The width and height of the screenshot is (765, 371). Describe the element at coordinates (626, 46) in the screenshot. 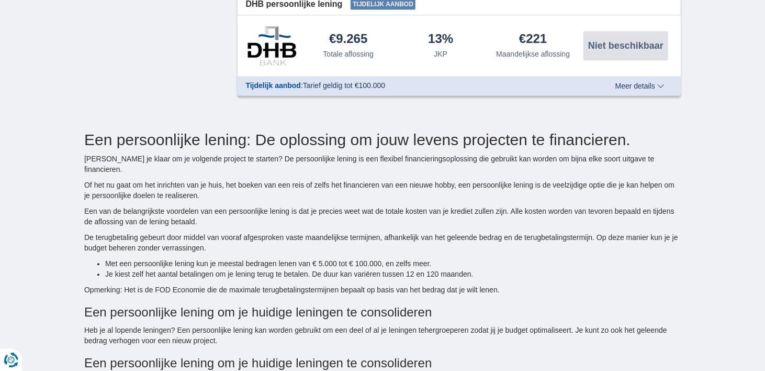

I see `span: Niet beschikbaar` at that location.